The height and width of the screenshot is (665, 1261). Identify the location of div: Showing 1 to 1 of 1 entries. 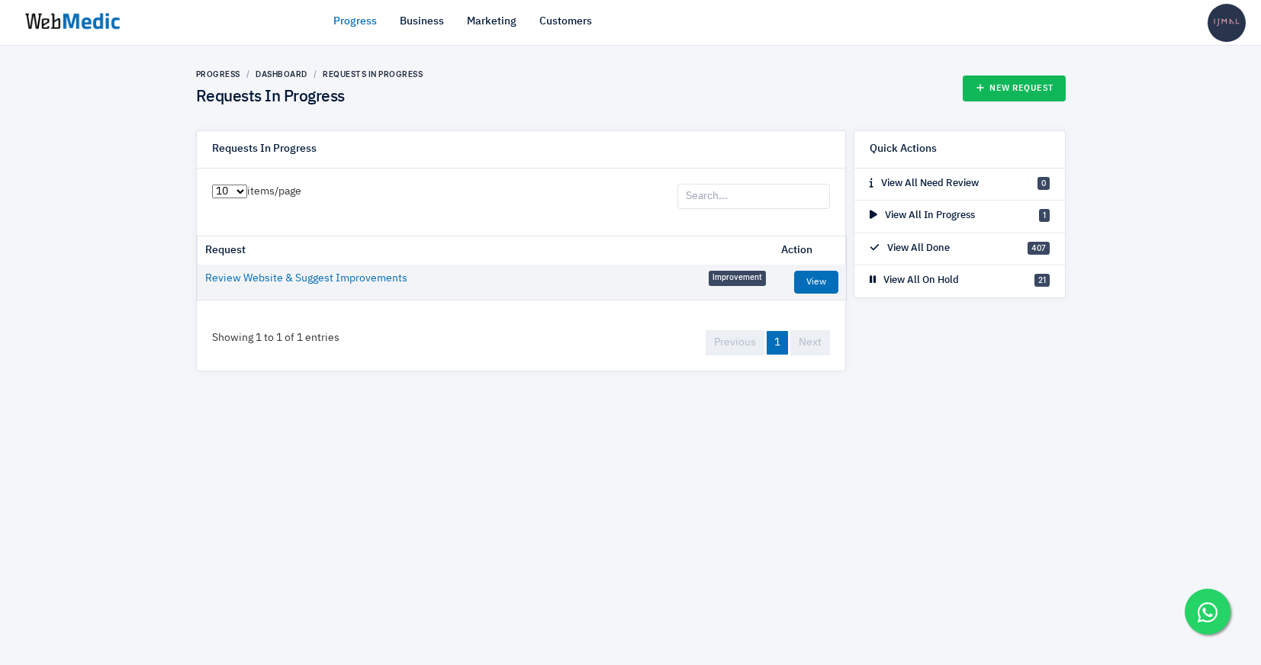
(275, 338).